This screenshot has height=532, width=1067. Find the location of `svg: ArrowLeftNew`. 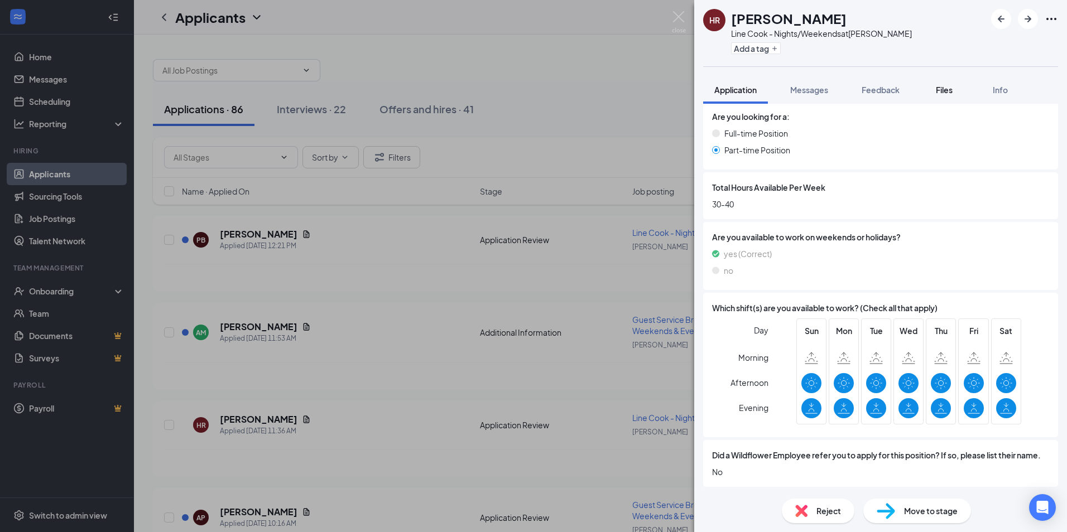

svg: ArrowLeftNew is located at coordinates (1001, 19).